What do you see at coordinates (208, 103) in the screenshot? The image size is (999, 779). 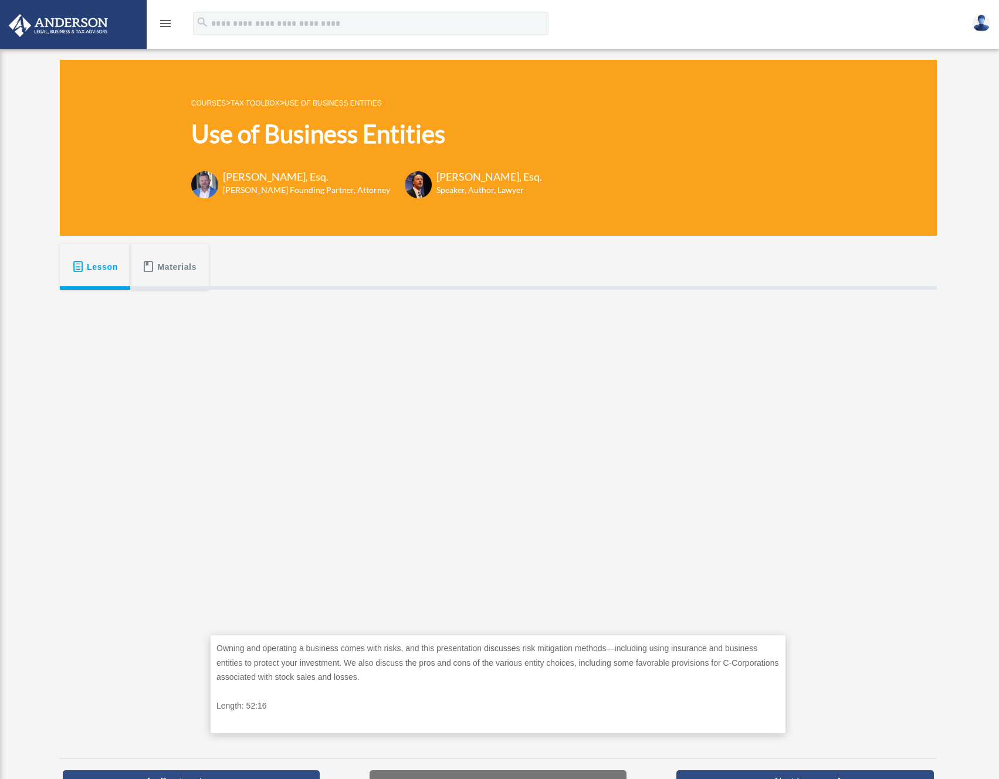 I see `a: COURSES` at bounding box center [208, 103].